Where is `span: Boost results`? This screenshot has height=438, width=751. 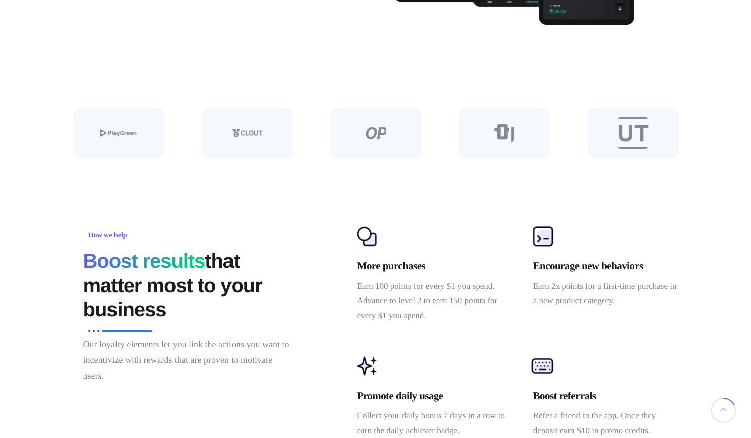 span: Boost results is located at coordinates (144, 261).